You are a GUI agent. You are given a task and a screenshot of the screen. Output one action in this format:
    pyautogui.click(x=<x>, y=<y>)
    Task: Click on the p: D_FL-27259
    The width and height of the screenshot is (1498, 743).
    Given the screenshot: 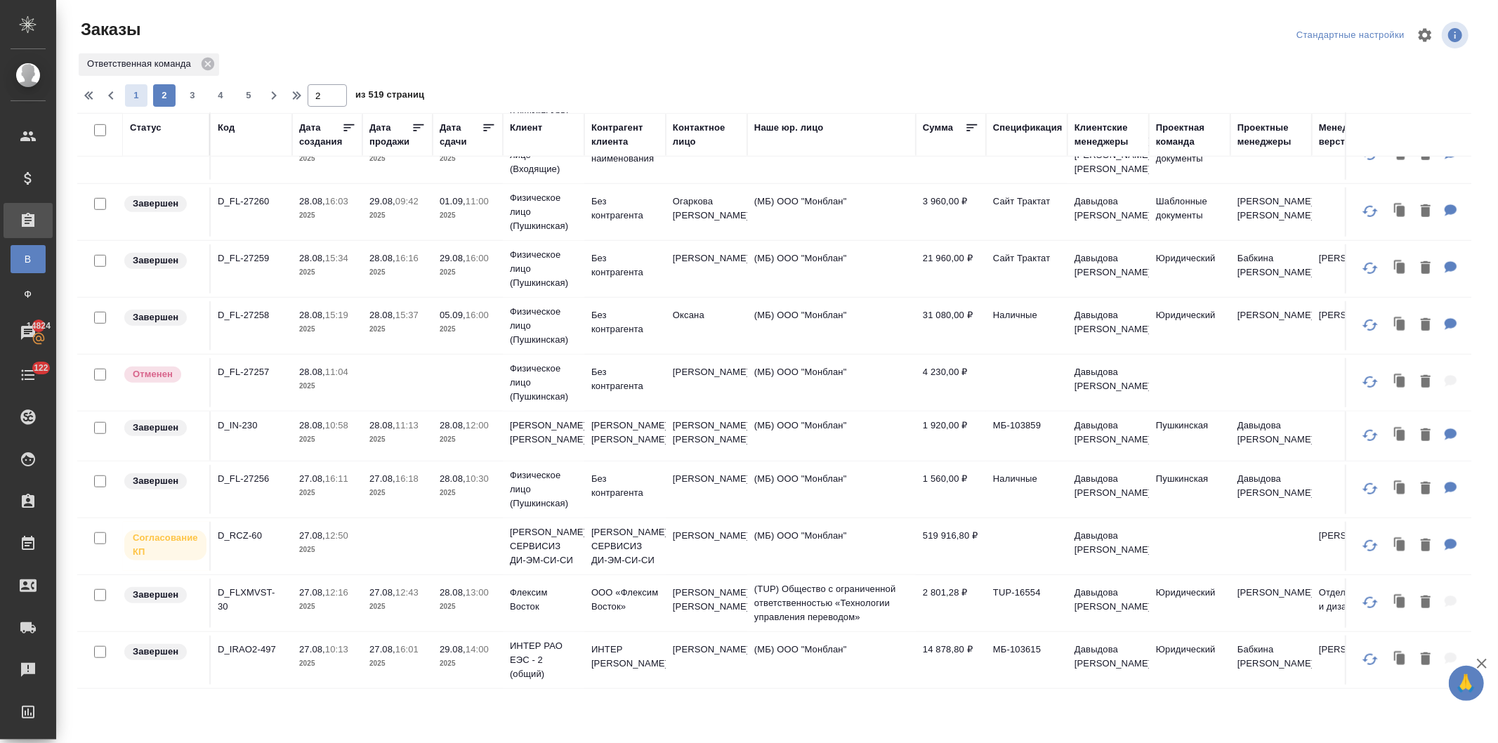 What is the action you would take?
    pyautogui.click(x=251, y=258)
    